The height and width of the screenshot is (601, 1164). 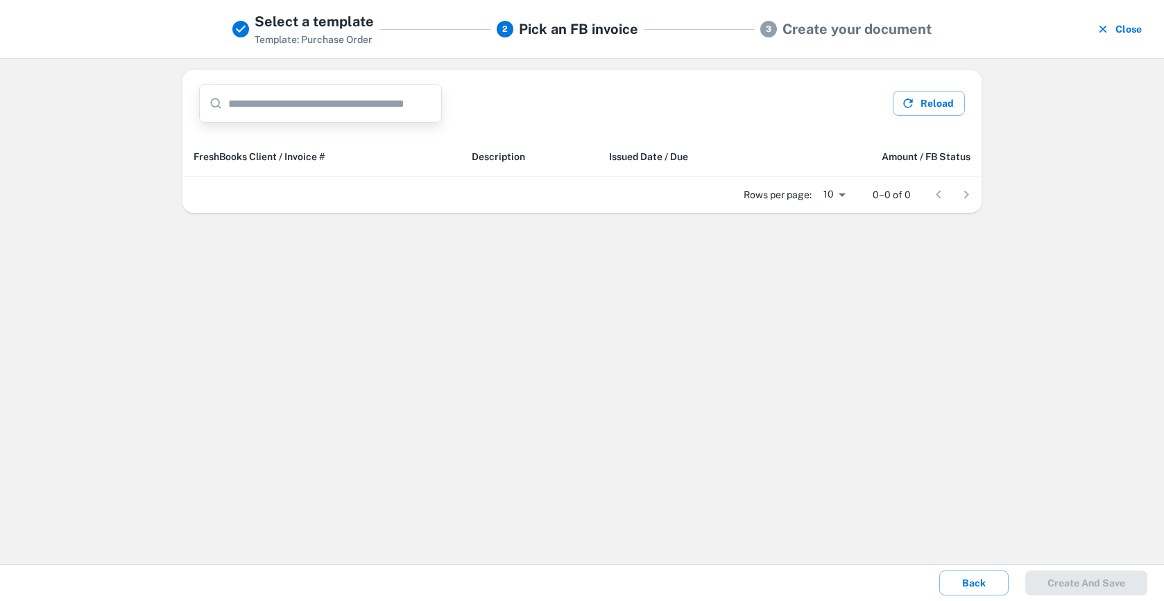 What do you see at coordinates (582, 157) in the screenshot?
I see `div: scrollable content` at bounding box center [582, 157].